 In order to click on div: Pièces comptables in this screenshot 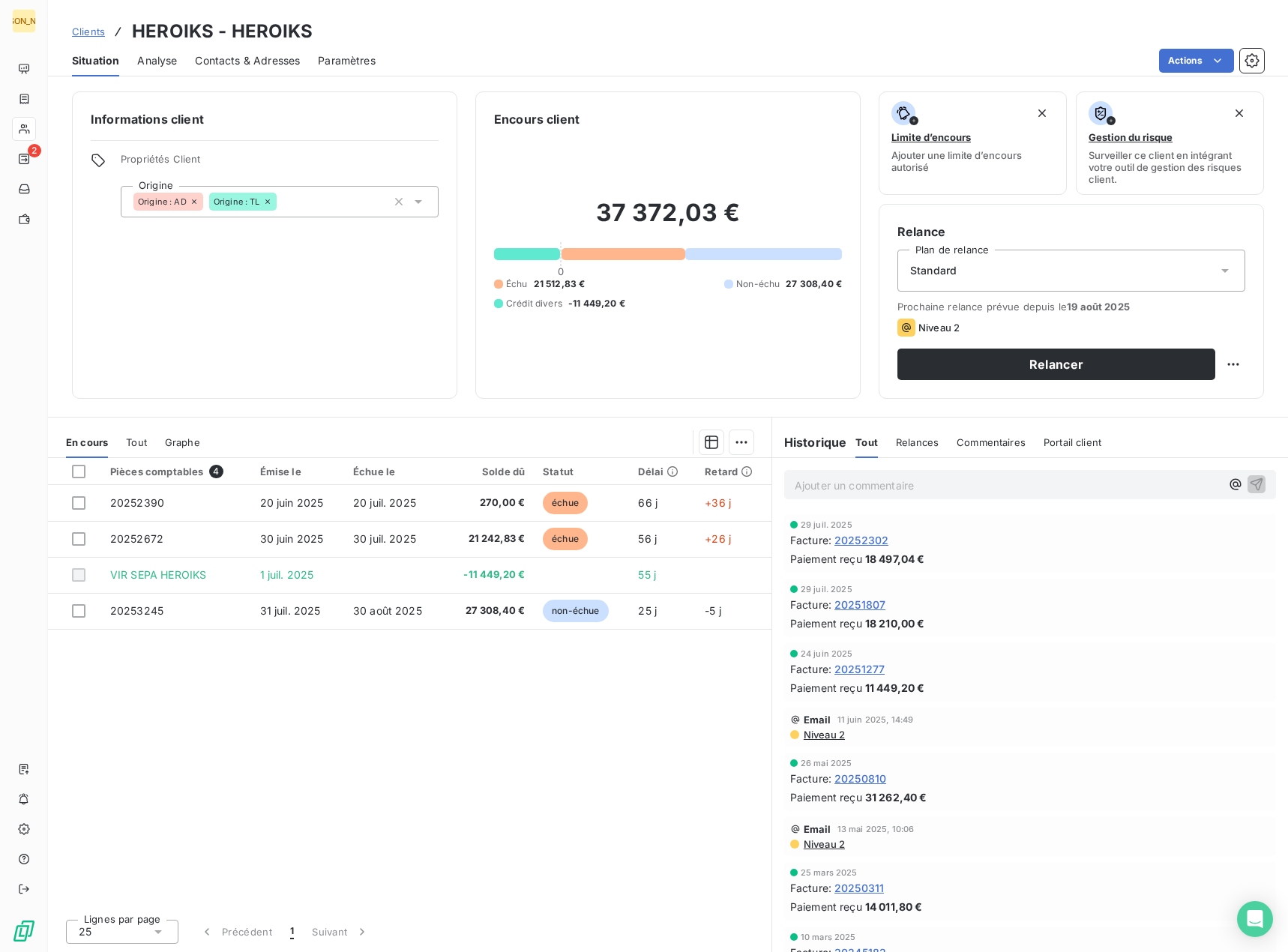, I will do `click(176, 472)`.